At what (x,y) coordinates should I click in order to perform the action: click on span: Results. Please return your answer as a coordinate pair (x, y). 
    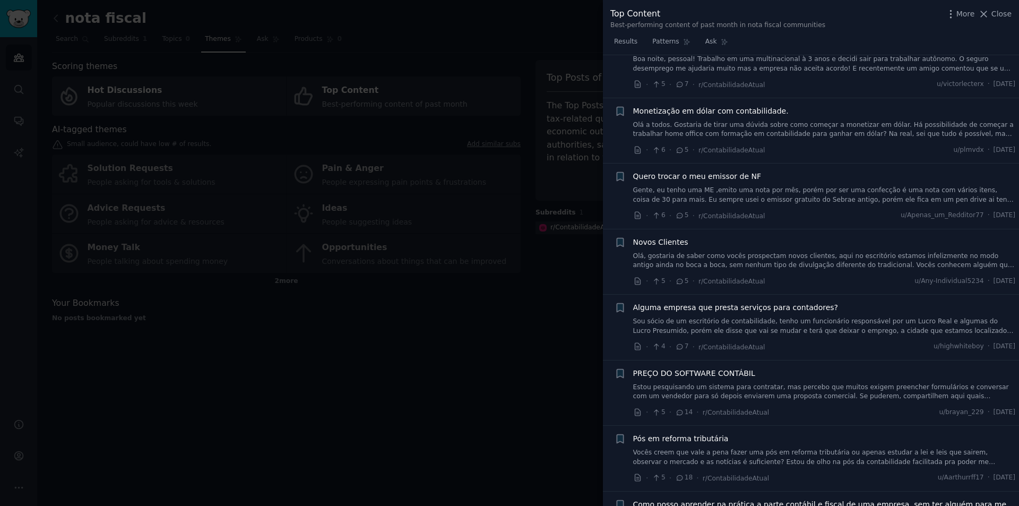
    Looking at the image, I should click on (626, 42).